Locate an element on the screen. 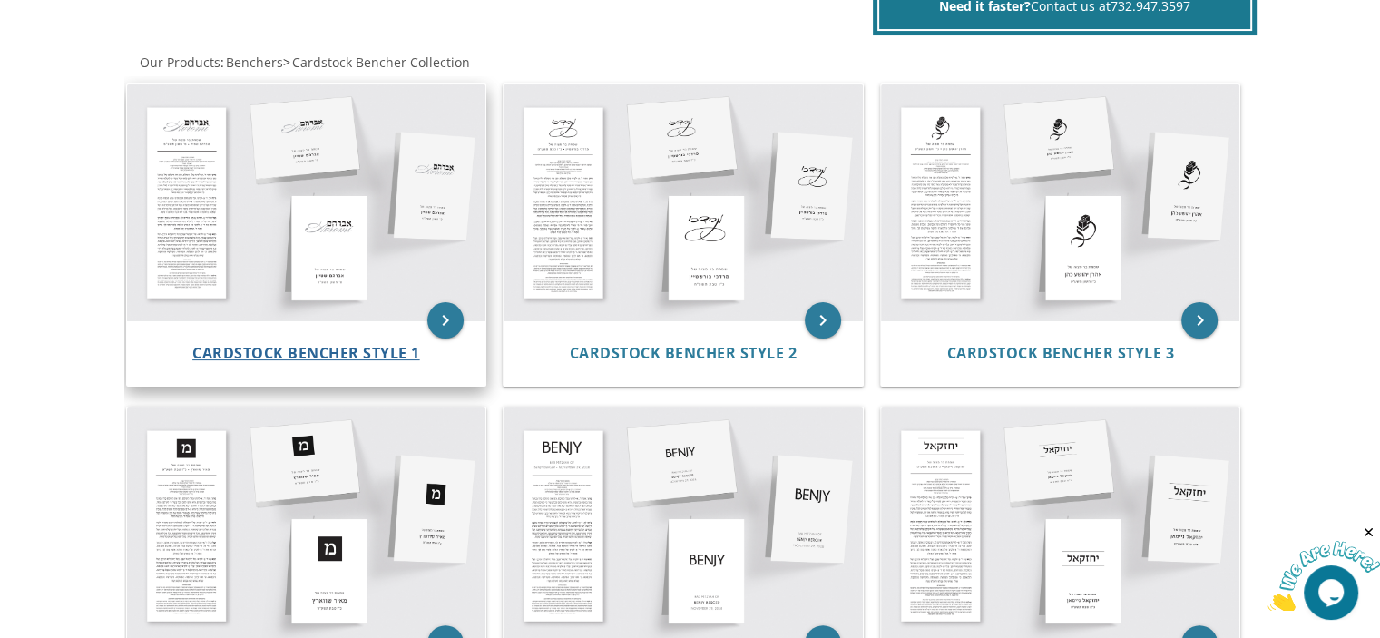 This screenshot has height=638, width=1380. span: Benchers is located at coordinates (254, 62).